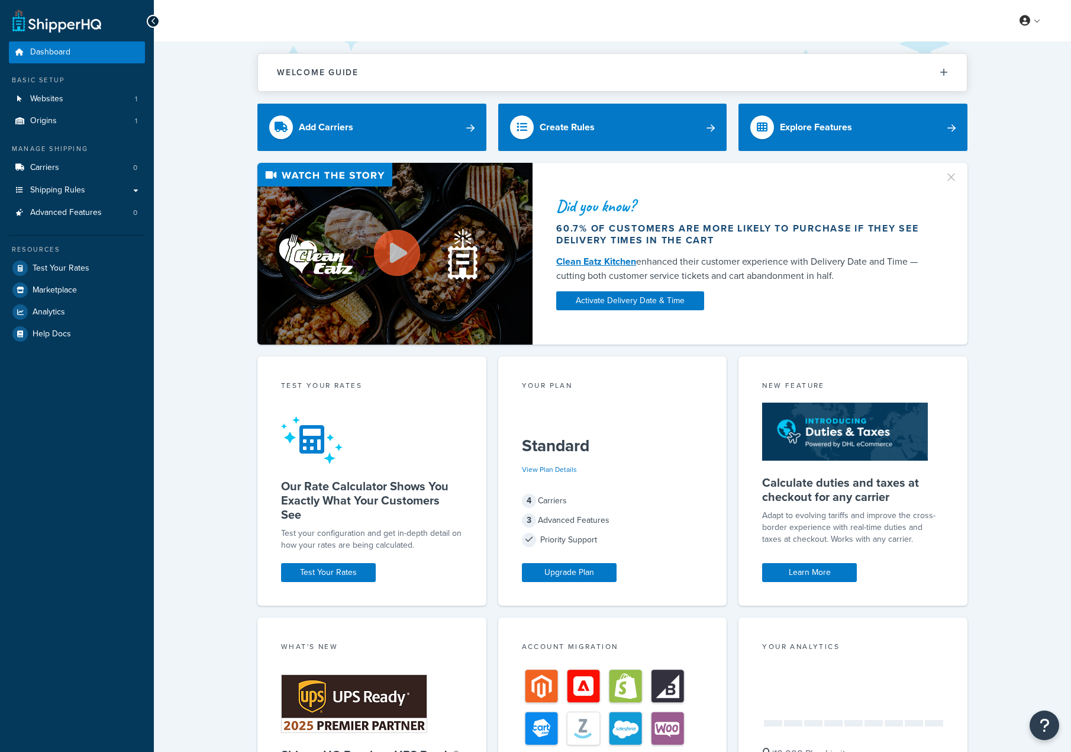 This screenshot has height=752, width=1071. Describe the element at coordinates (853, 647) in the screenshot. I see `div: Your Analytics` at that location.